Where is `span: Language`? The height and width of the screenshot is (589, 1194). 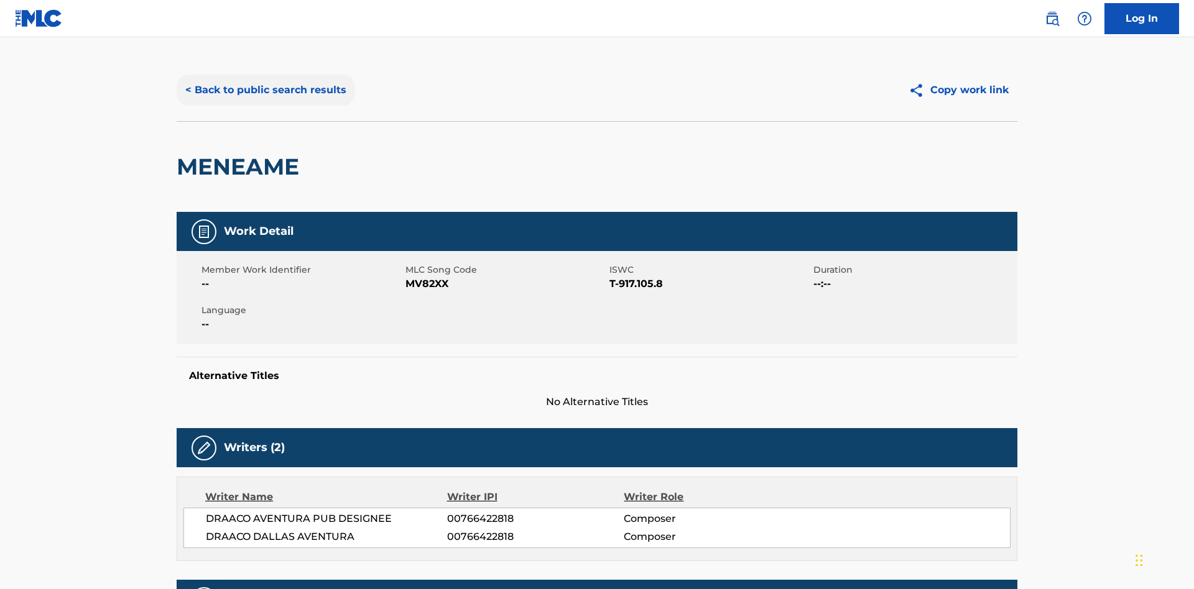 span: Language is located at coordinates (302, 310).